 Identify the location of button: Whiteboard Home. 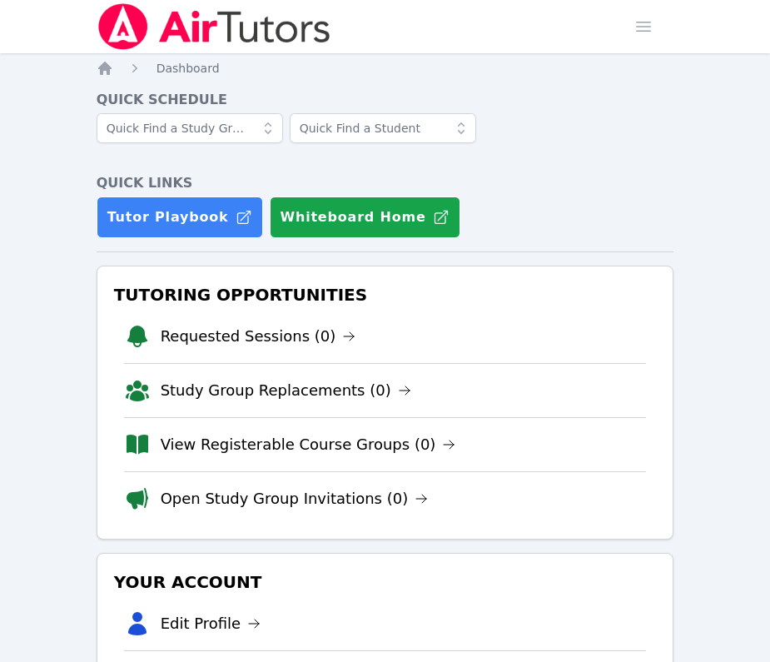
(365, 217).